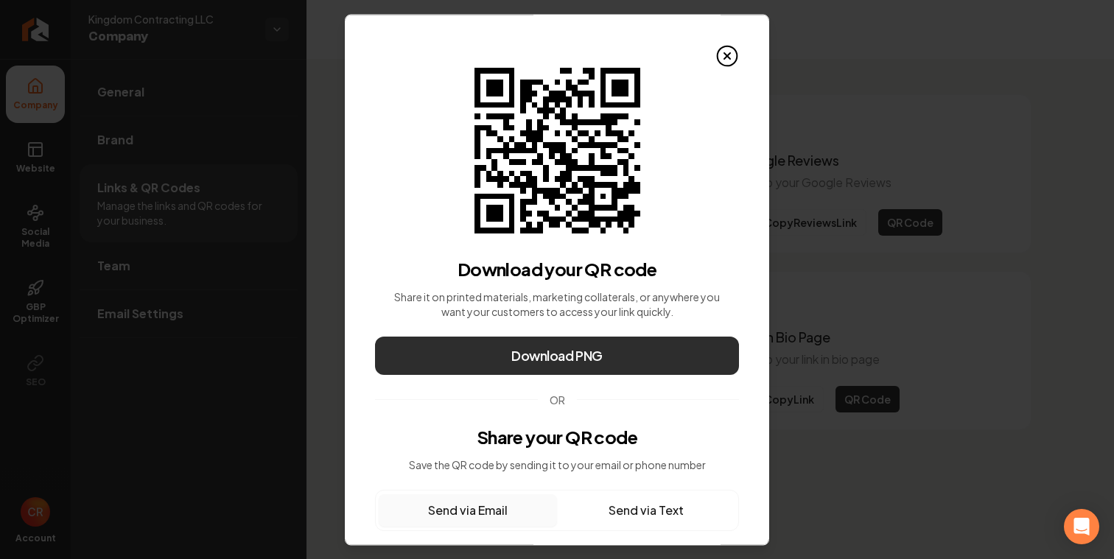  I want to click on button: Send via Text, so click(646, 511).